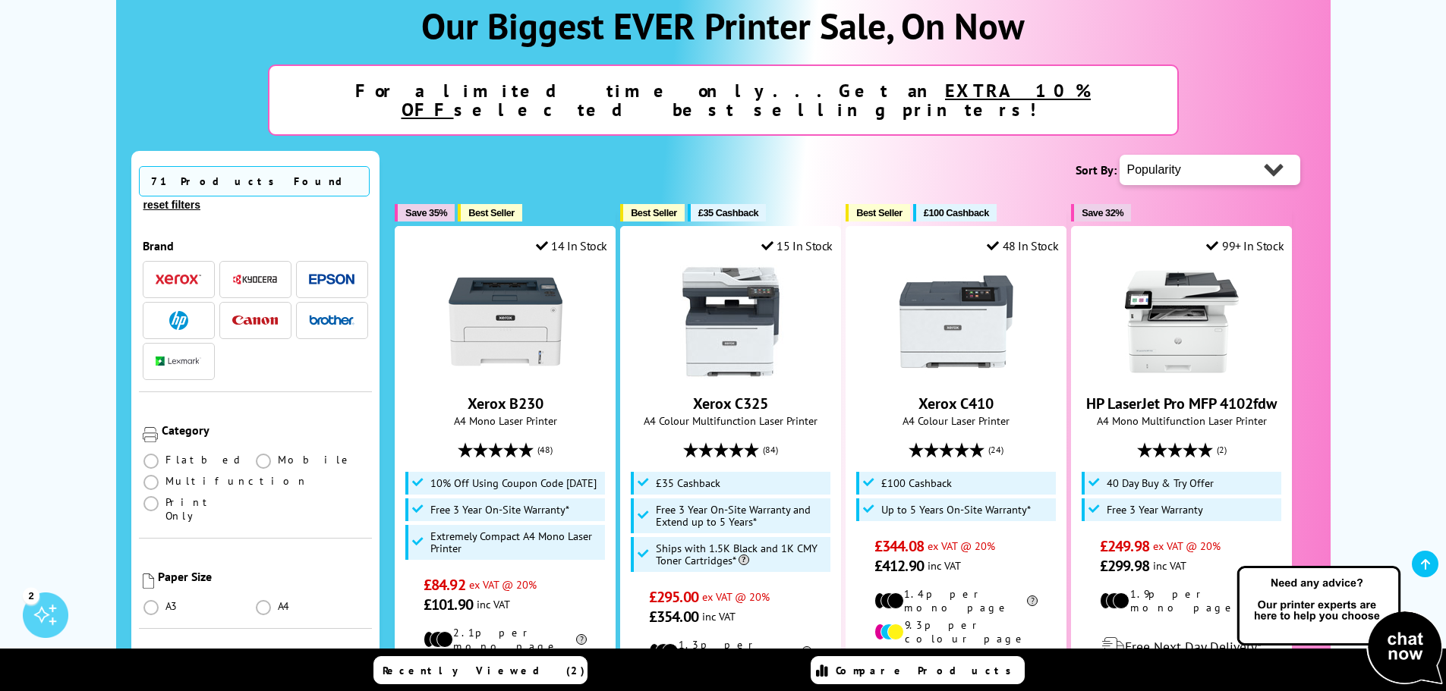 The width and height of the screenshot is (1446, 691). What do you see at coordinates (148, 581) in the screenshot?
I see `img: Paper Size` at bounding box center [148, 581].